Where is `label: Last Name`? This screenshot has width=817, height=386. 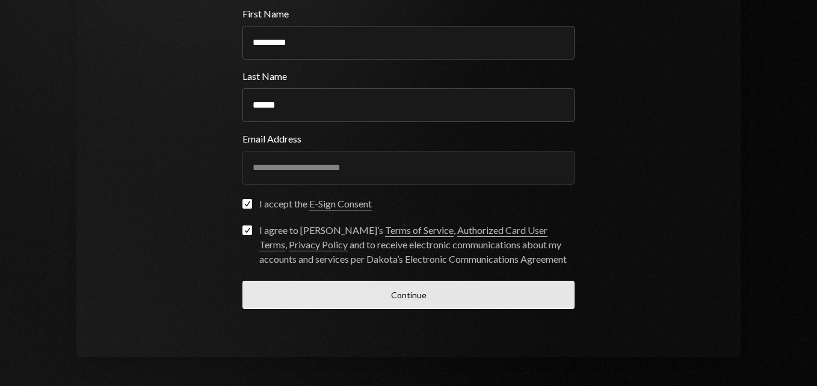 label: Last Name is located at coordinates (409, 76).